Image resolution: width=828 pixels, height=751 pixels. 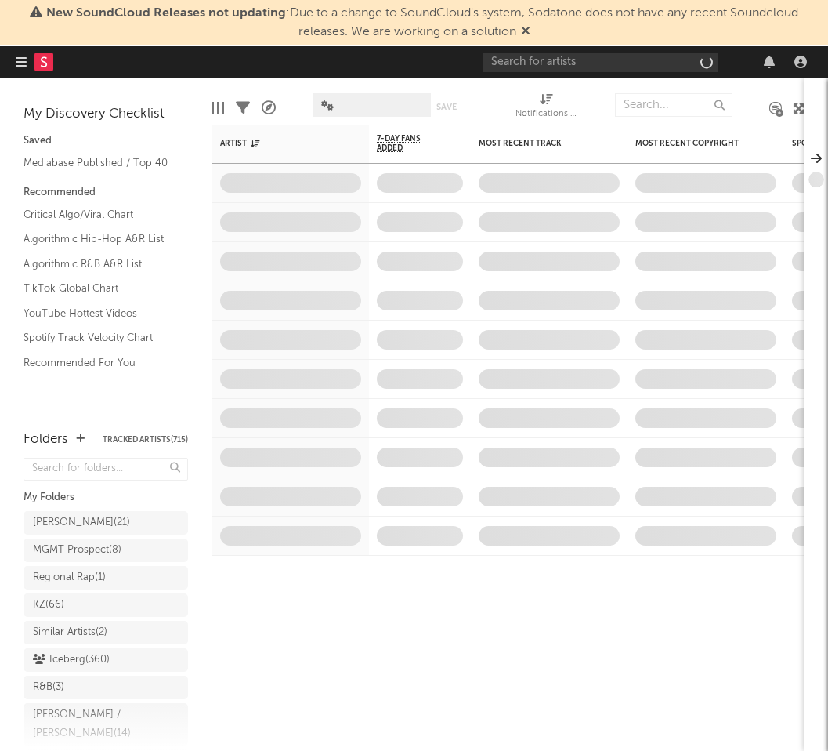 I want to click on a: Recommended For You, so click(x=98, y=363).